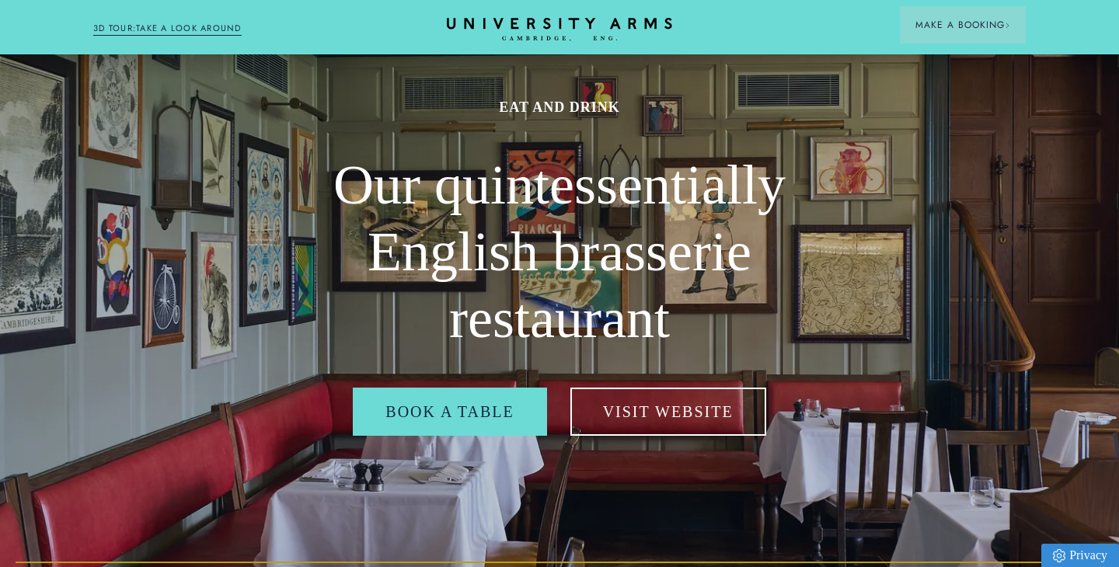 The height and width of the screenshot is (567, 1119). Describe the element at coordinates (963, 25) in the screenshot. I see `button: Make a BookingArrow icon` at that location.